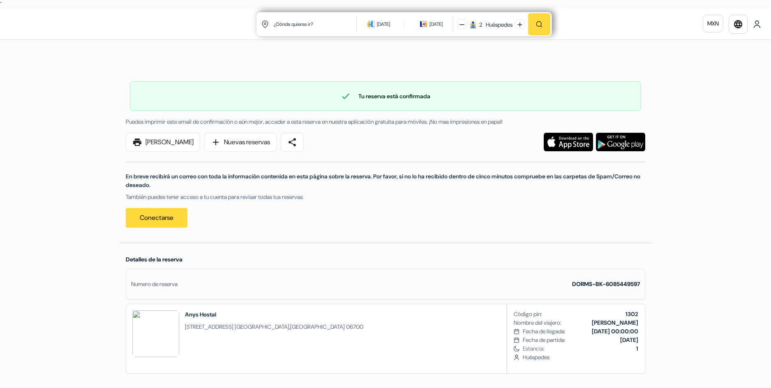 This screenshot has width=771, height=388. I want to click on span: Detalles de la reserva, so click(154, 259).